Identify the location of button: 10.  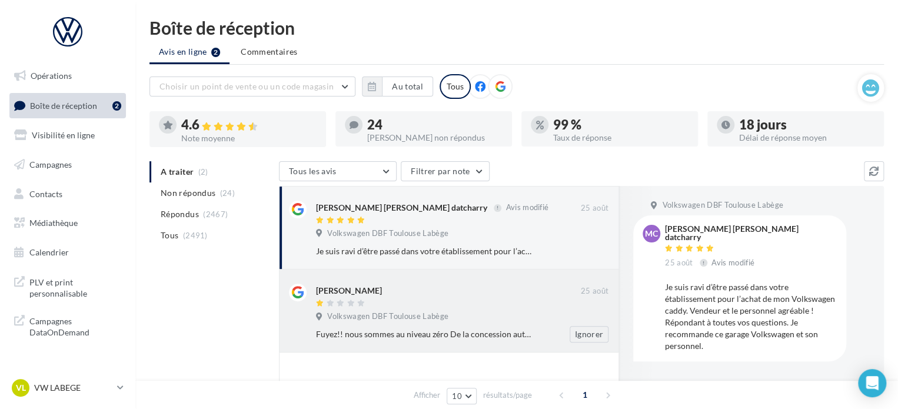
(462, 396).